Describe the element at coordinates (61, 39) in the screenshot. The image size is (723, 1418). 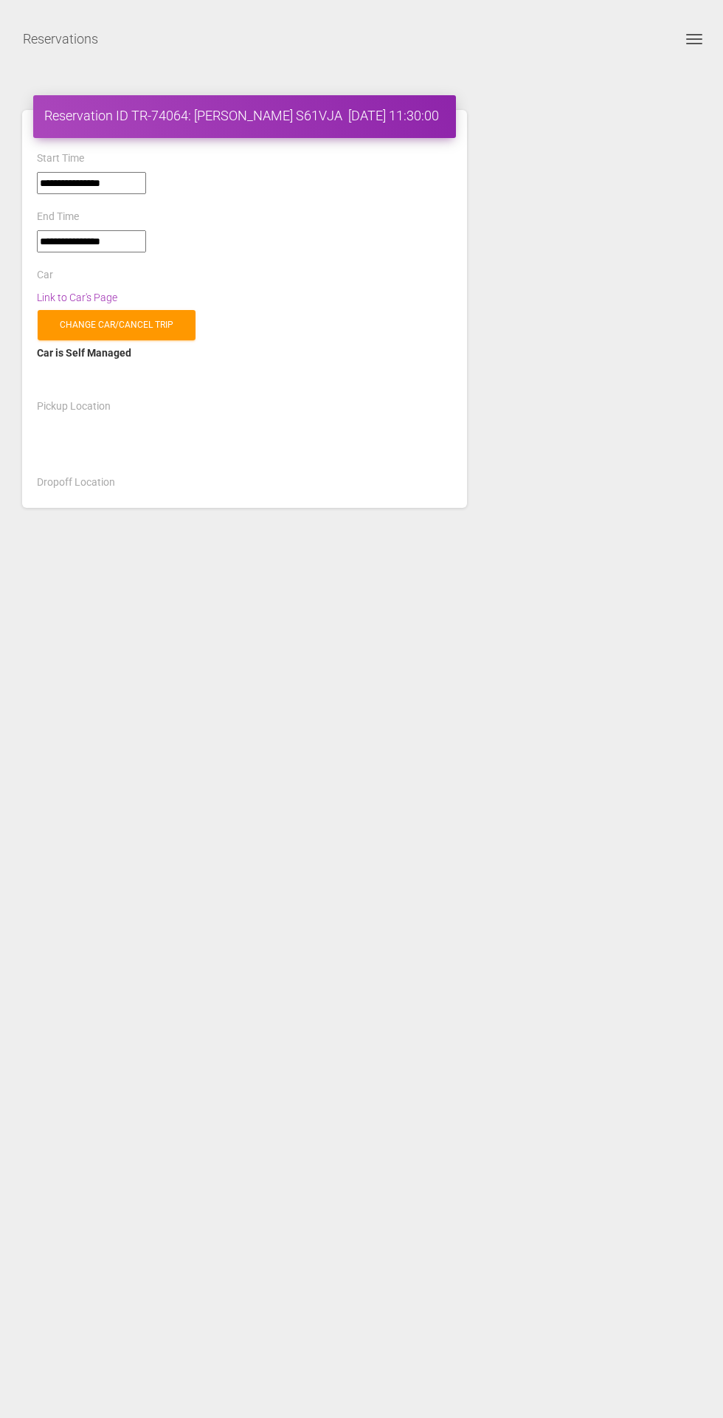
I see `a: Reservations` at that location.